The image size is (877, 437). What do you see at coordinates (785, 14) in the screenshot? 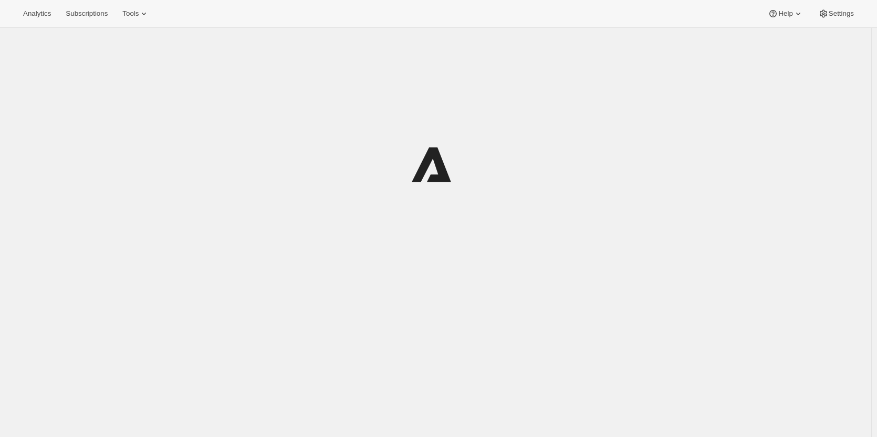
I see `span: Help` at bounding box center [785, 14].